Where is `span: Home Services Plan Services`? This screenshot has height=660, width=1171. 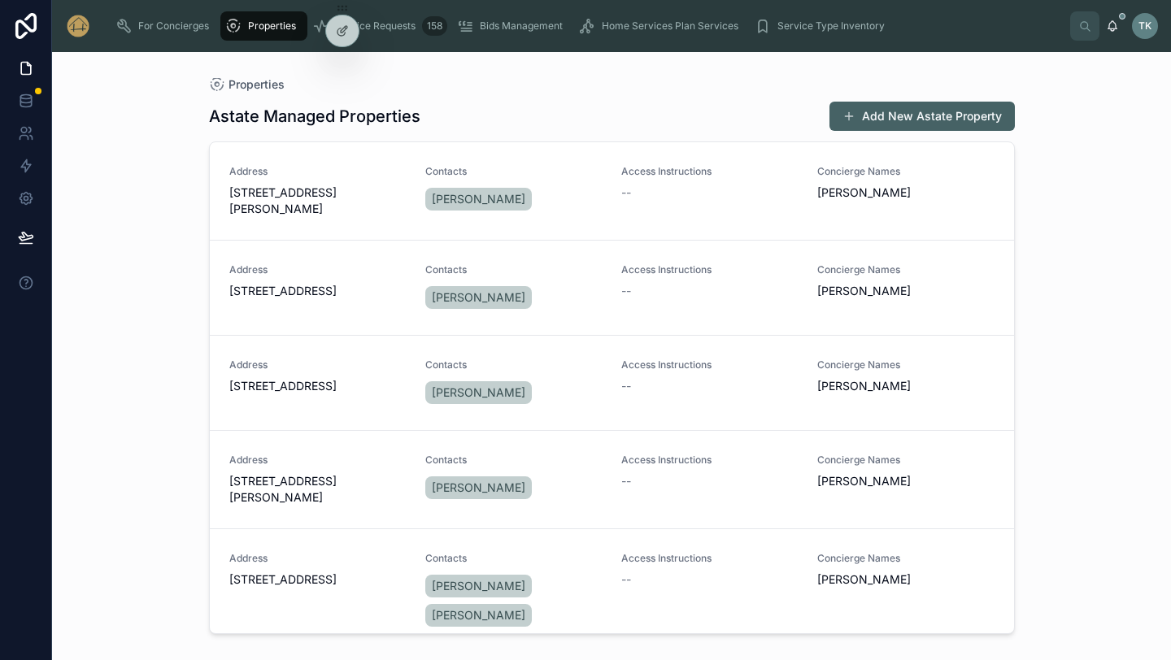 span: Home Services Plan Services is located at coordinates (670, 26).